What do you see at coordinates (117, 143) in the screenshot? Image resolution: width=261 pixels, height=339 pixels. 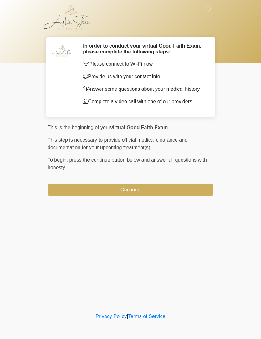 I see `span: This step is necessary to provide official medical clearance and documentation for your upcoming ...` at bounding box center [117, 143].